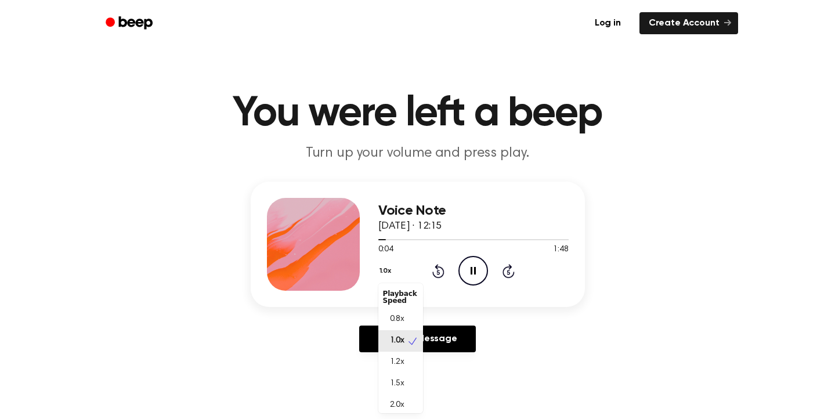 Image resolution: width=835 pixels, height=419 pixels. What do you see at coordinates (397, 341) in the screenshot?
I see `span: 1.0x` at bounding box center [397, 341].